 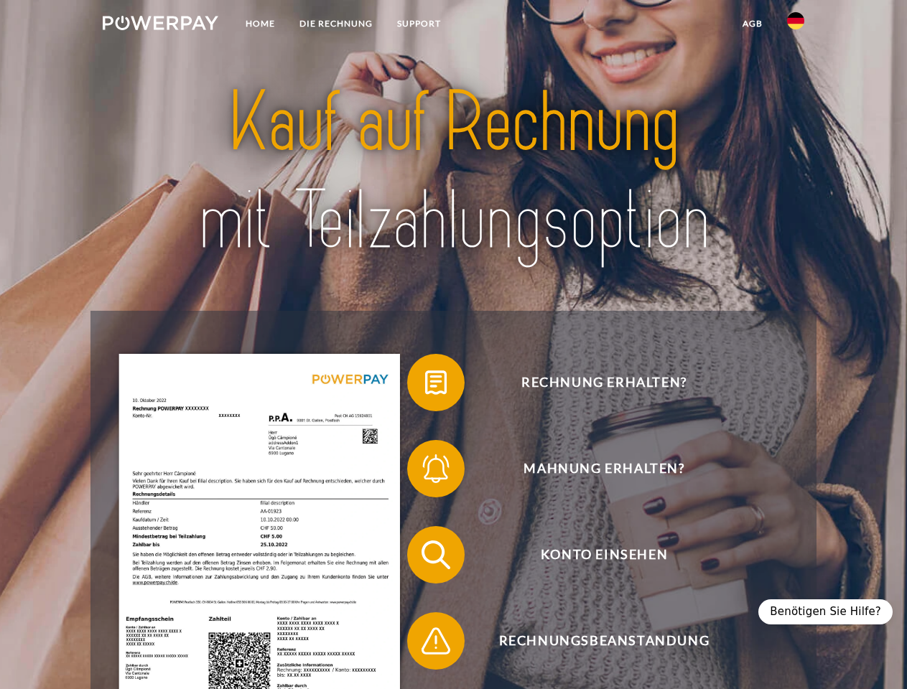 I want to click on a: SUPPORT, so click(x=419, y=24).